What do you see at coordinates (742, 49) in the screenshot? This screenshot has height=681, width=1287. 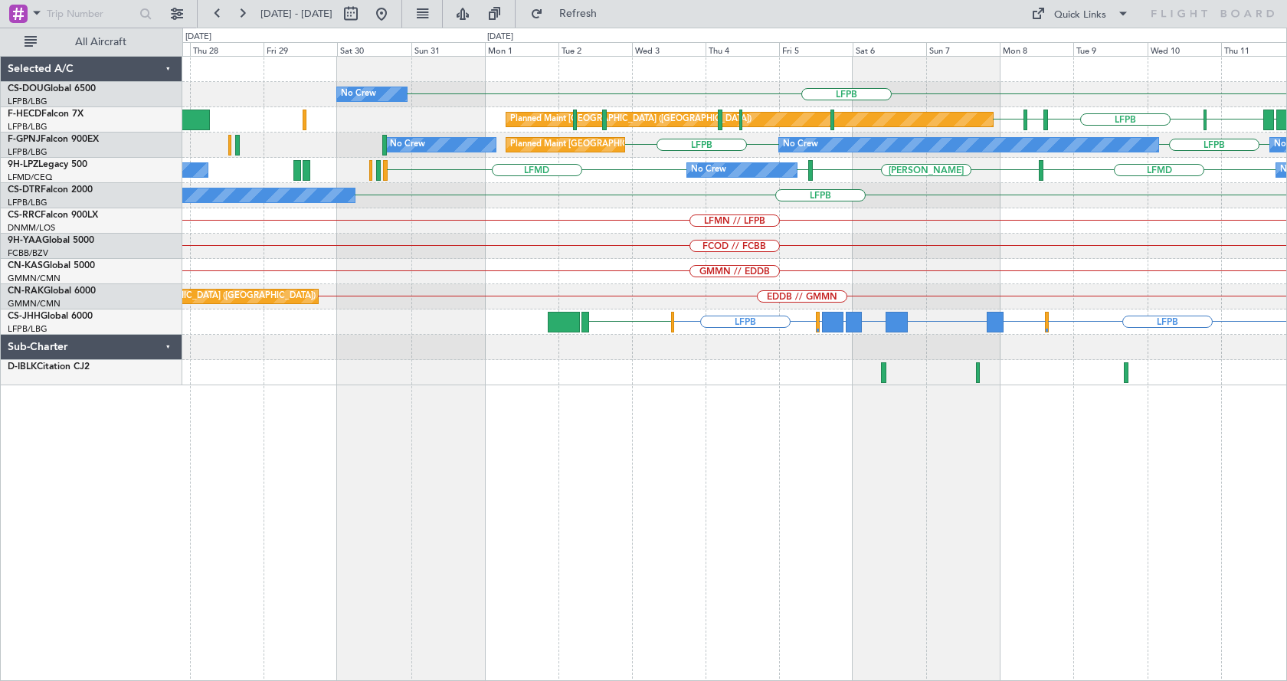 I see `div: Thu 4` at bounding box center [742, 49].